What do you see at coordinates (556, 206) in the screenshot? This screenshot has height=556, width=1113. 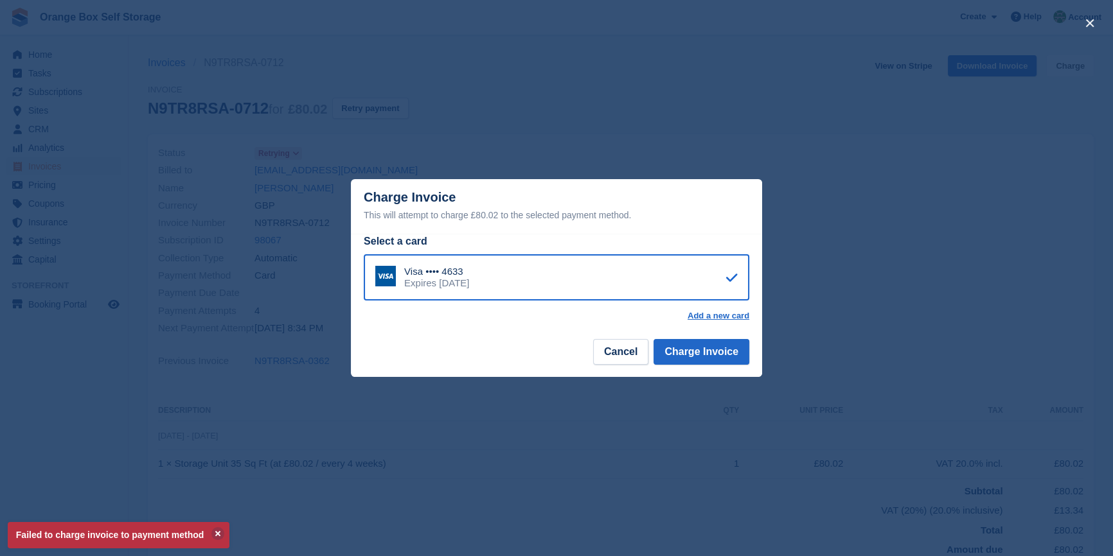 I see `div: Charge Invoice` at bounding box center [556, 206].